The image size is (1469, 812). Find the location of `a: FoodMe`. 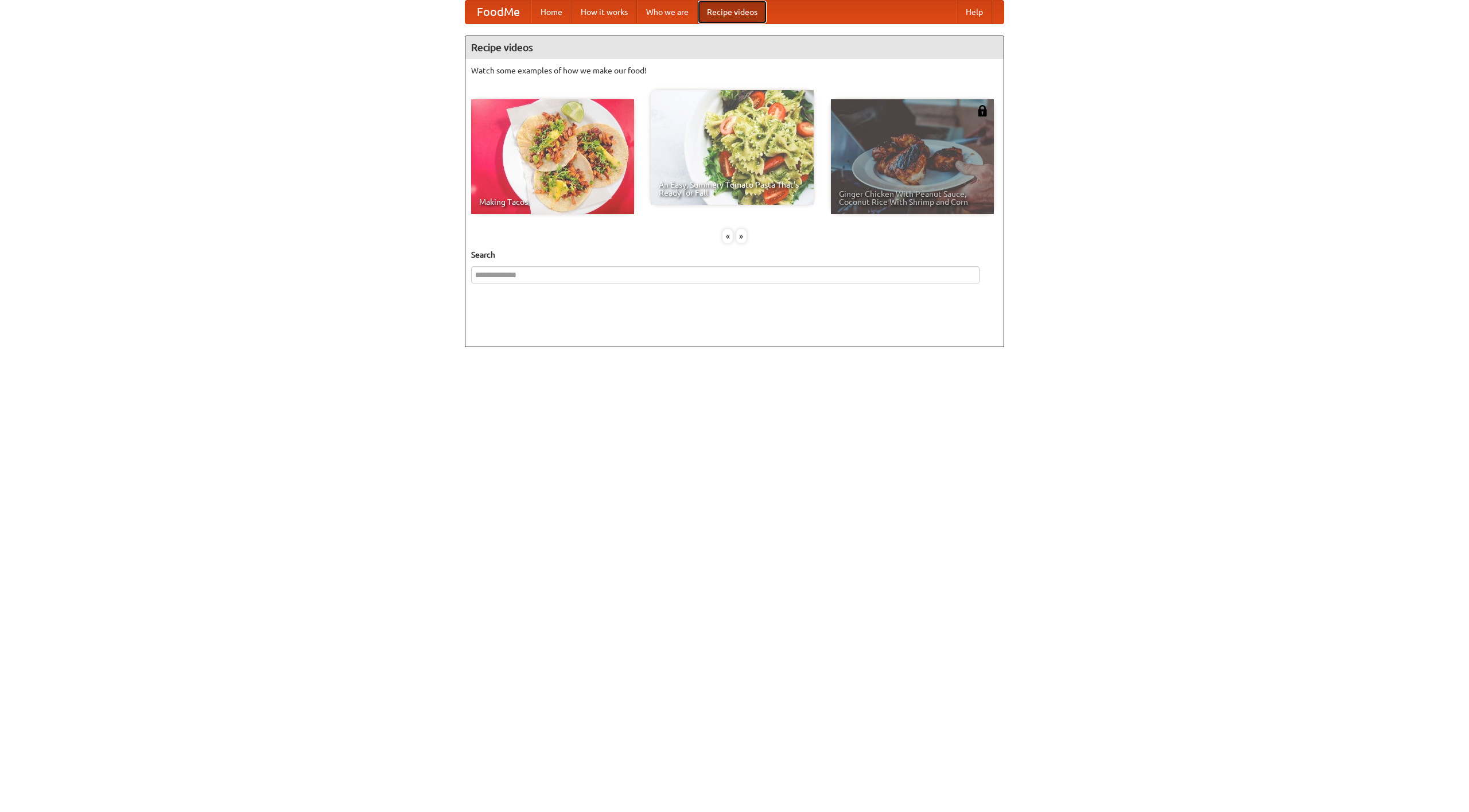

a: FoodMe is located at coordinates (498, 12).